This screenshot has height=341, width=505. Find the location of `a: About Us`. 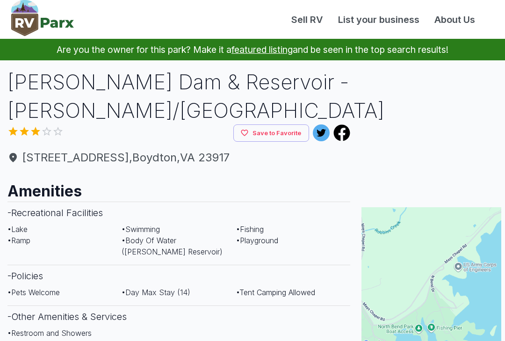

a: About Us is located at coordinates (454, 20).